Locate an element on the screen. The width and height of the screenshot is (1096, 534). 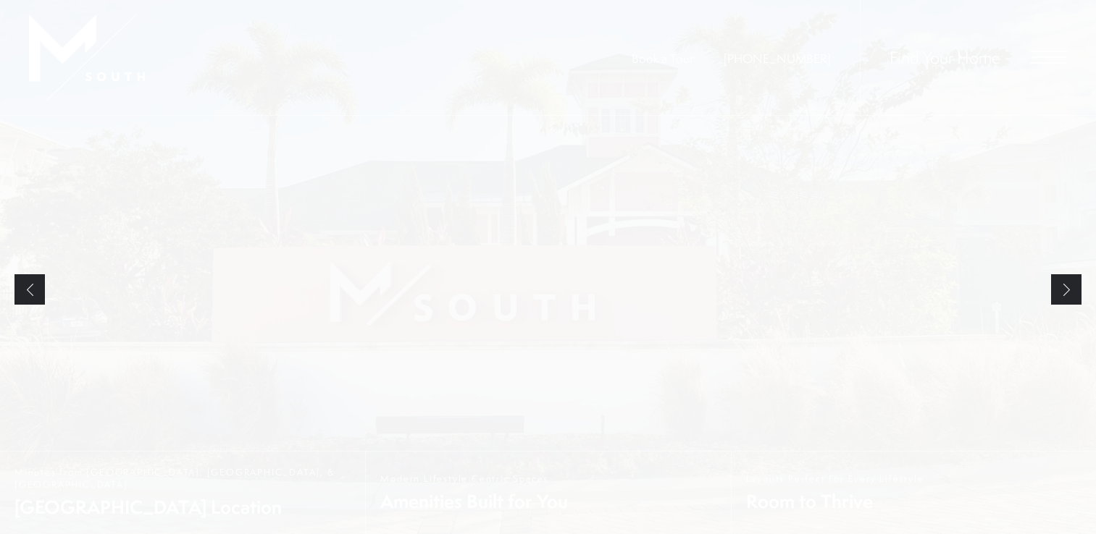
span: Layouts Perfect For Every Lifestyle is located at coordinates (835, 479).